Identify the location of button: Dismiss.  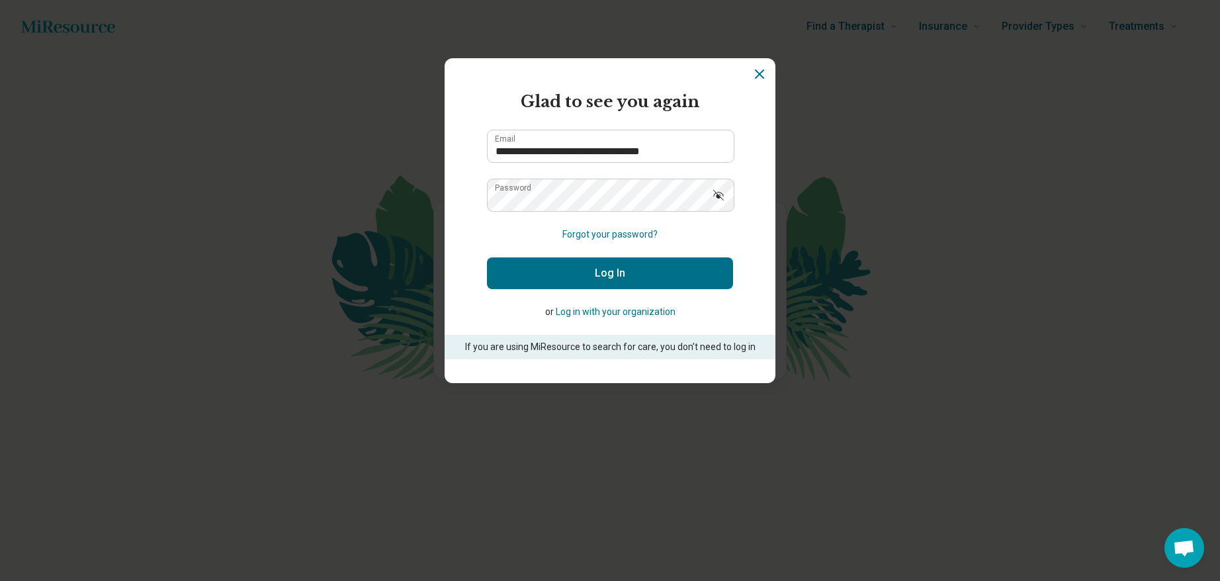
(760, 74).